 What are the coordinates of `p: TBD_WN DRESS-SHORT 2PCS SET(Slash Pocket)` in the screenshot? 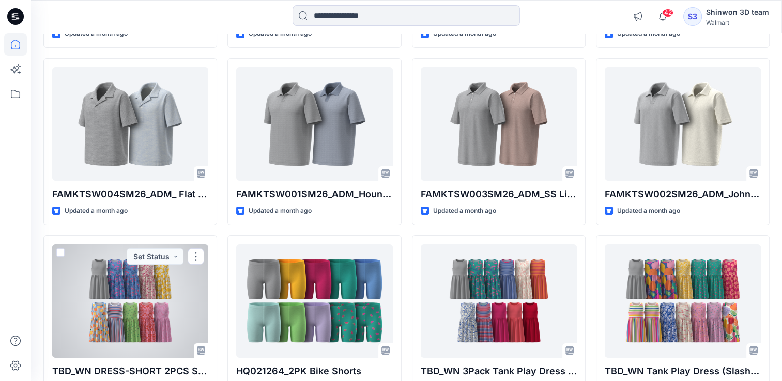 It's located at (130, 371).